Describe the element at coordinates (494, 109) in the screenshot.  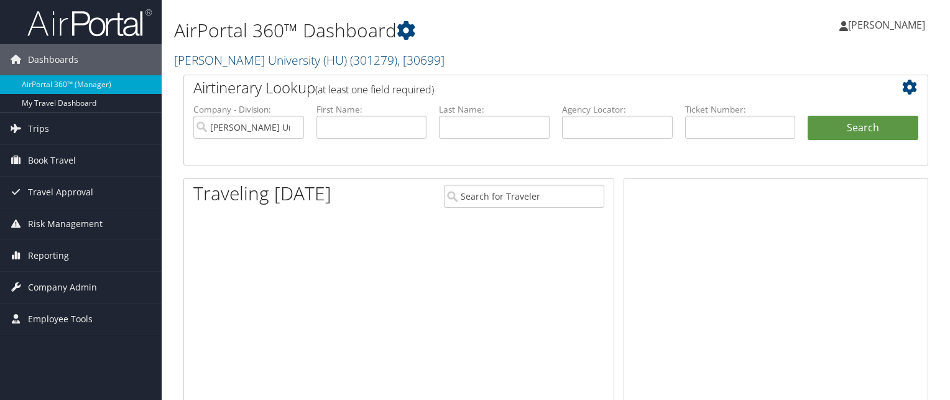
I see `label: Last Name:` at that location.